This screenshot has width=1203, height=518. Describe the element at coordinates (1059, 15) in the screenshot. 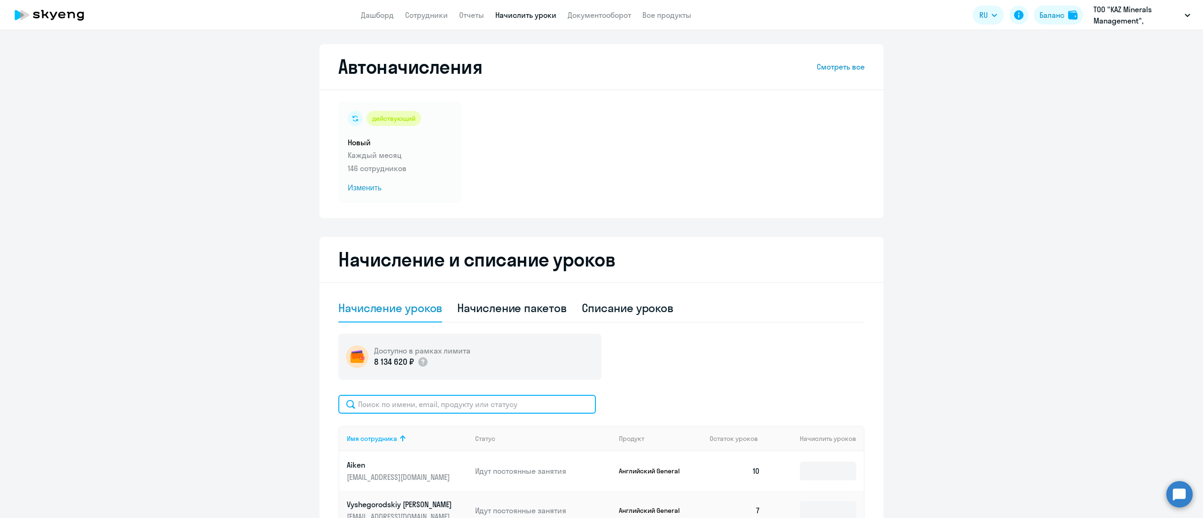

I see `button: Балансbalance` at that location.